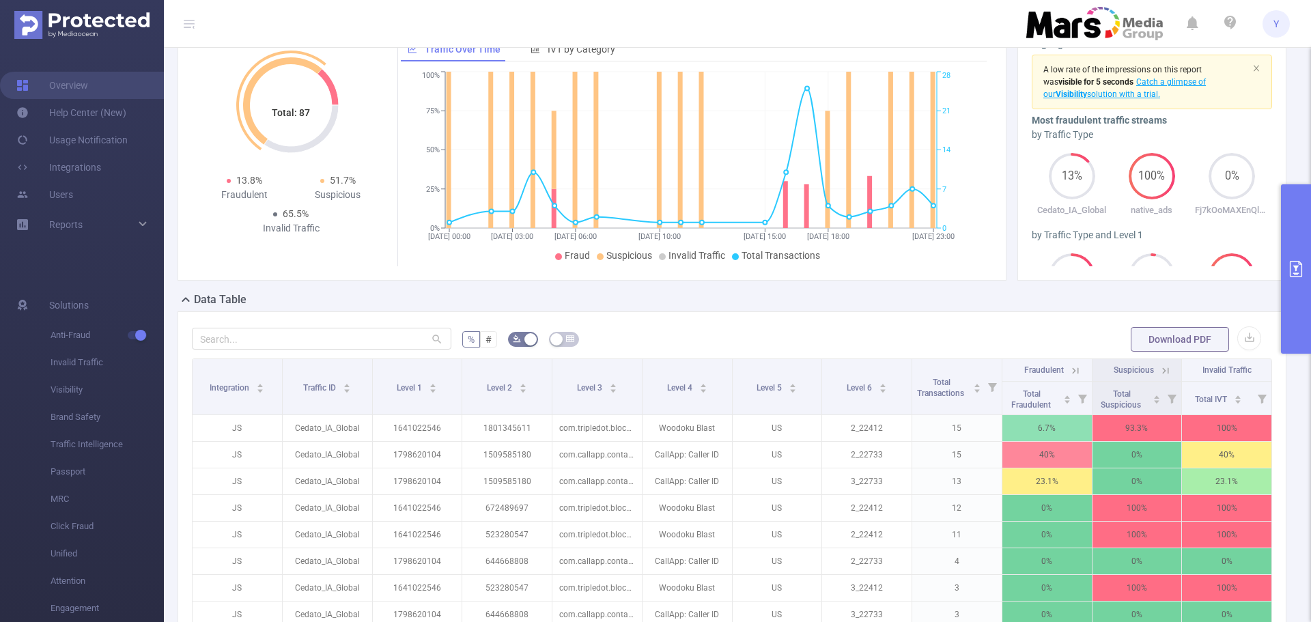 The width and height of the screenshot is (1311, 622). Describe the element at coordinates (1088, 82) in the screenshot. I see `span: was` at that location.